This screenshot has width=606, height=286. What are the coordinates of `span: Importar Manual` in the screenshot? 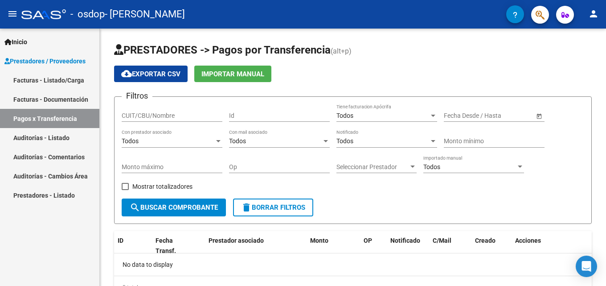 It's located at (233, 74).